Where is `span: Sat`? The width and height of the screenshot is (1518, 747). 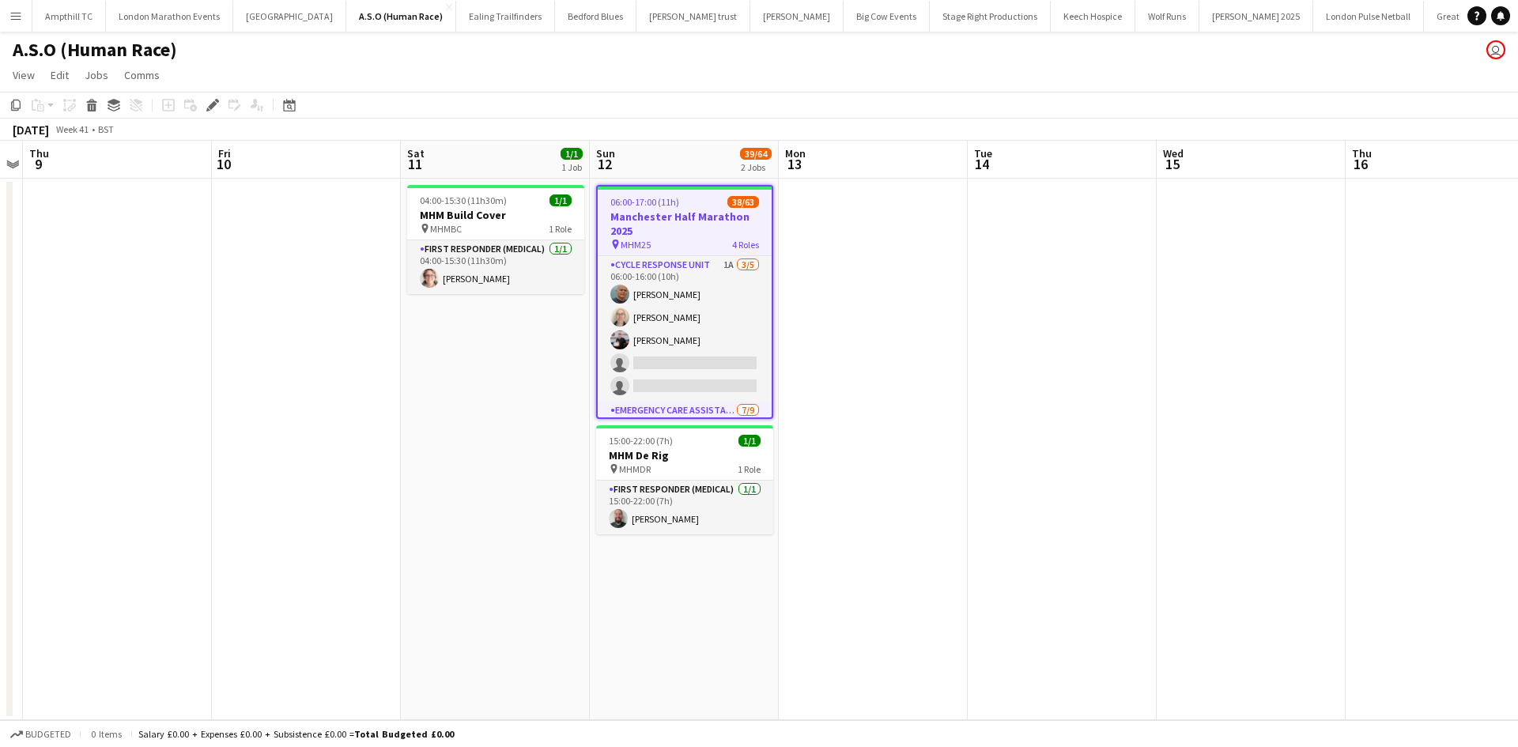 span: Sat is located at coordinates (416, 153).